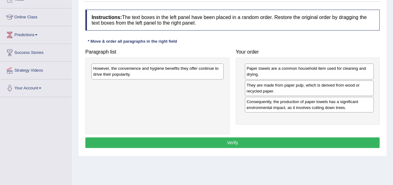 This screenshot has width=393, height=185. I want to click on a: Success Stories, so click(36, 52).